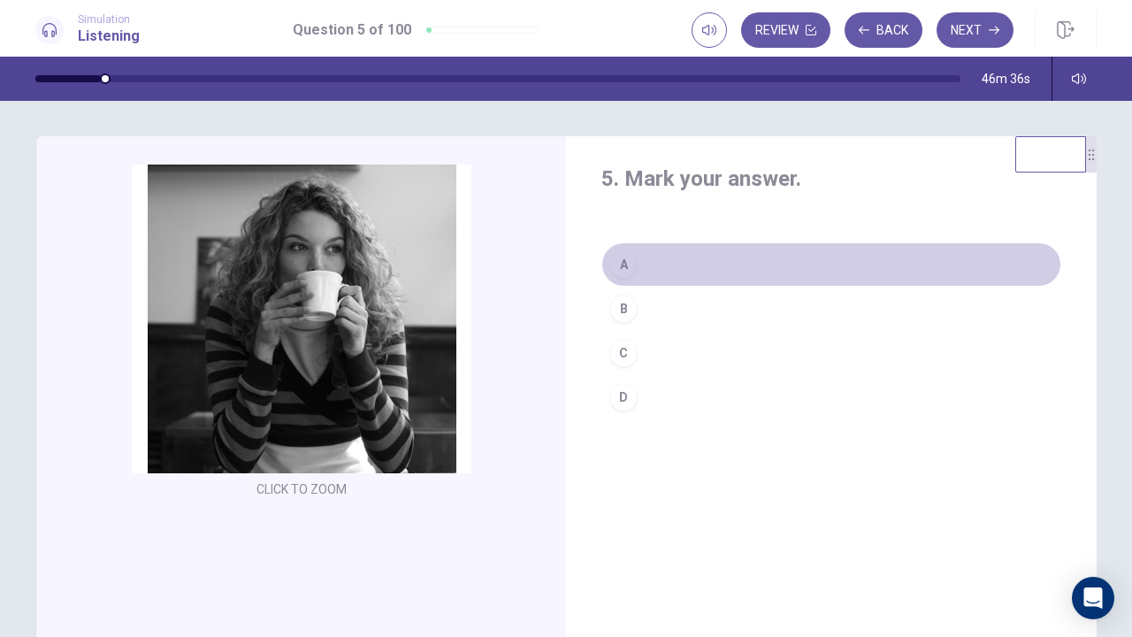  Describe the element at coordinates (623, 353) in the screenshot. I see `div: C` at that location.